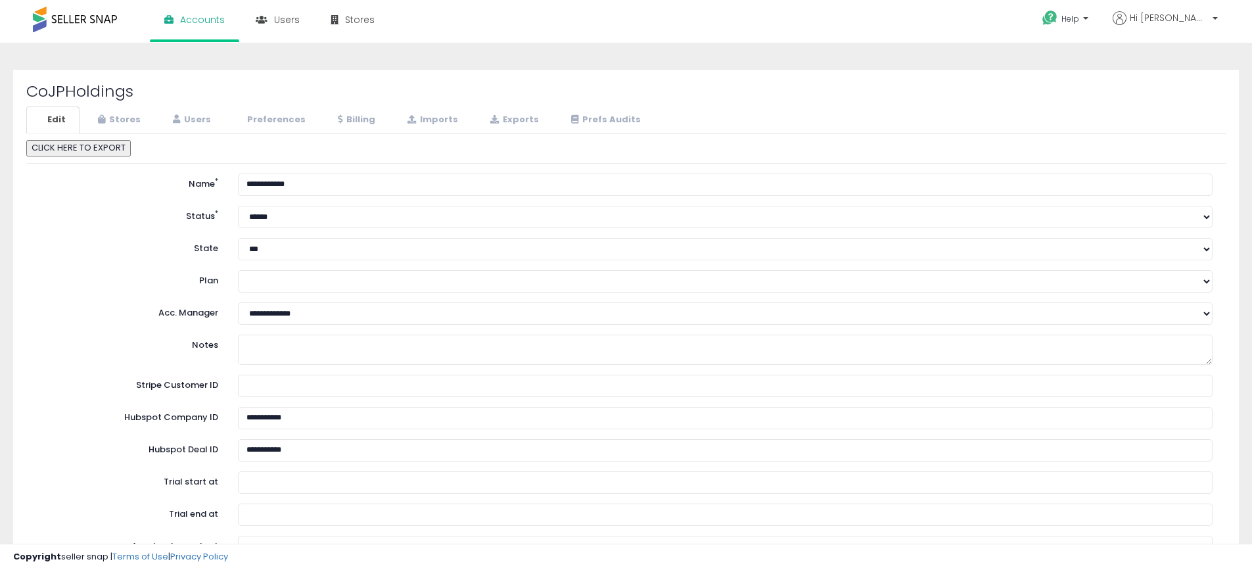 This screenshot has height=570, width=1252. What do you see at coordinates (190, 120) in the screenshot?
I see `a: Users` at bounding box center [190, 120].